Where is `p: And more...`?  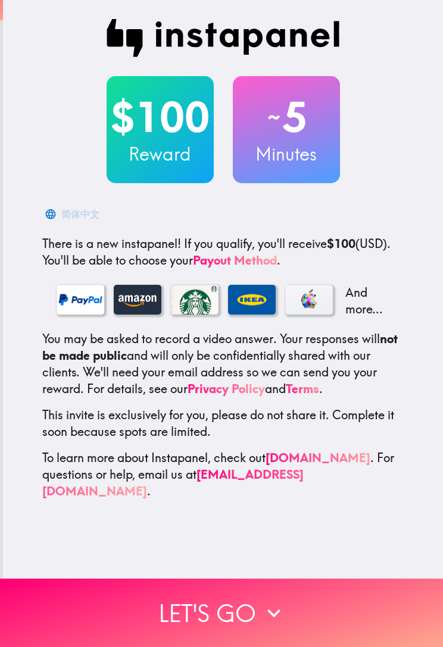
p: And more... is located at coordinates (366, 301).